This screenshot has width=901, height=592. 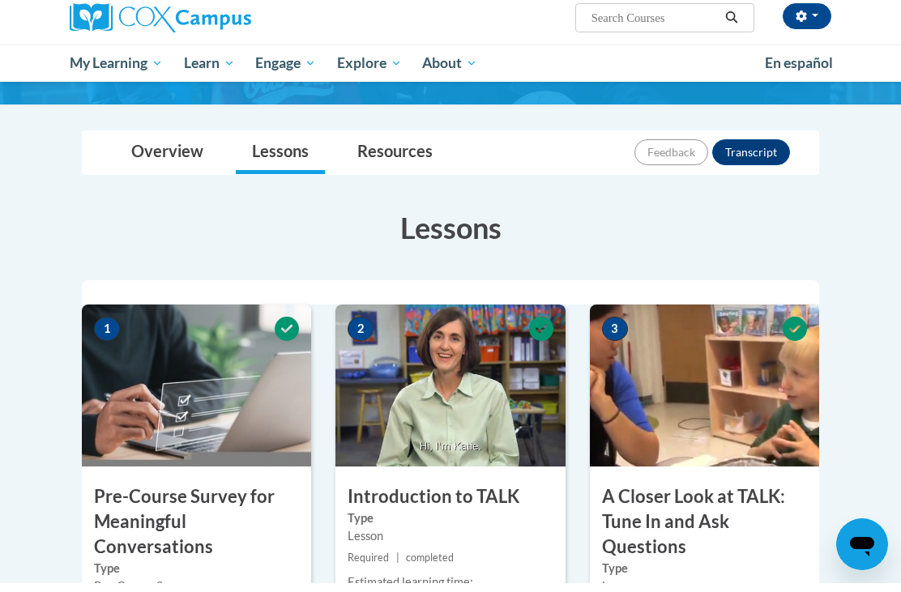 I want to click on button: Feedback, so click(x=671, y=161).